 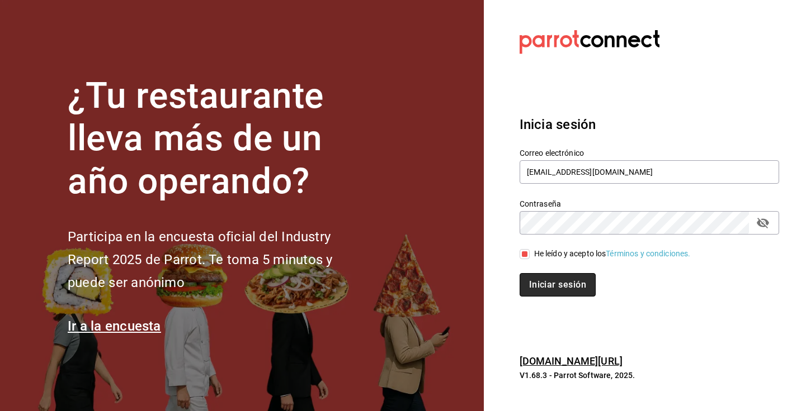 I want to click on h3: Inicia sesión, so click(x=649, y=125).